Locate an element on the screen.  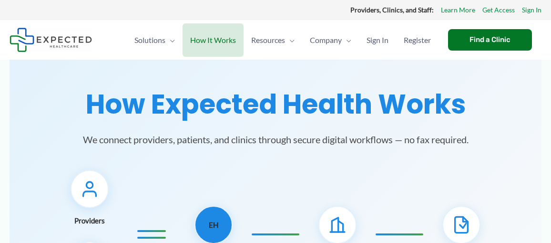
span: Company is located at coordinates (326, 40).